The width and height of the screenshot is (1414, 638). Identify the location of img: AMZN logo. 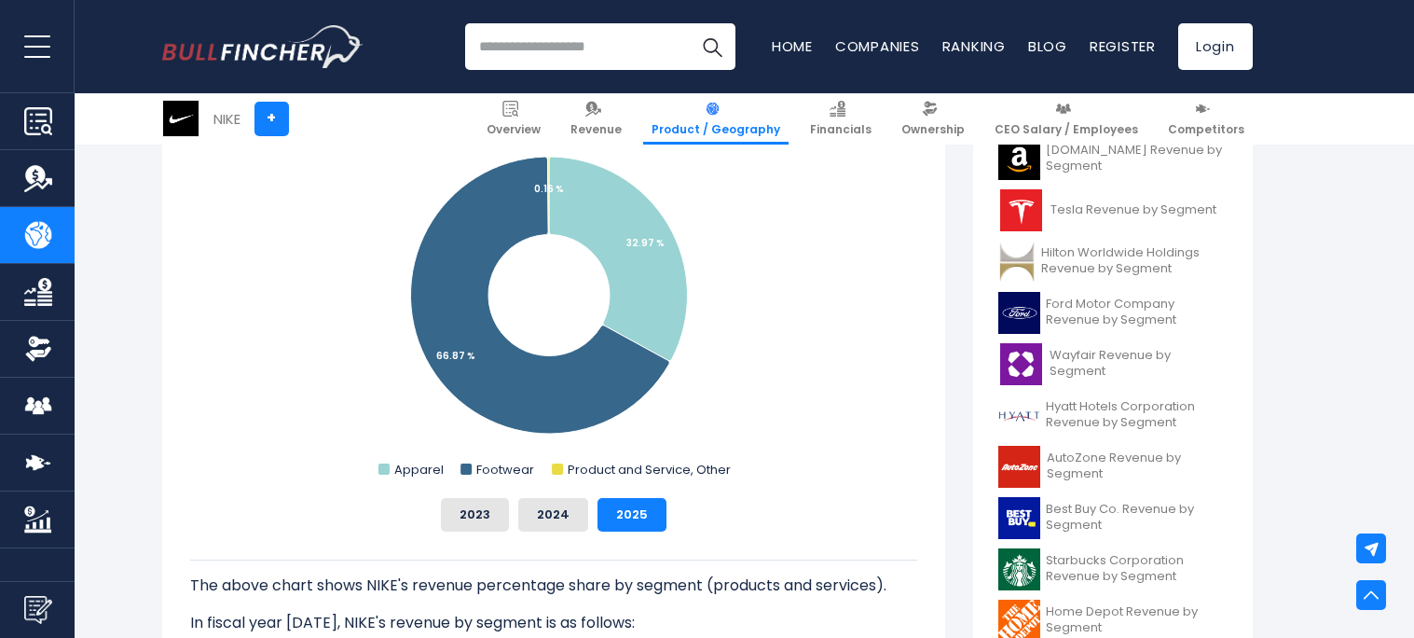
(1019, 158).